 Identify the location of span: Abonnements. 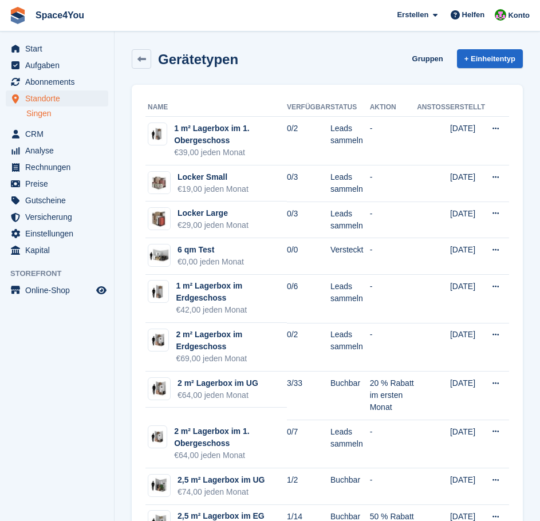
(60, 82).